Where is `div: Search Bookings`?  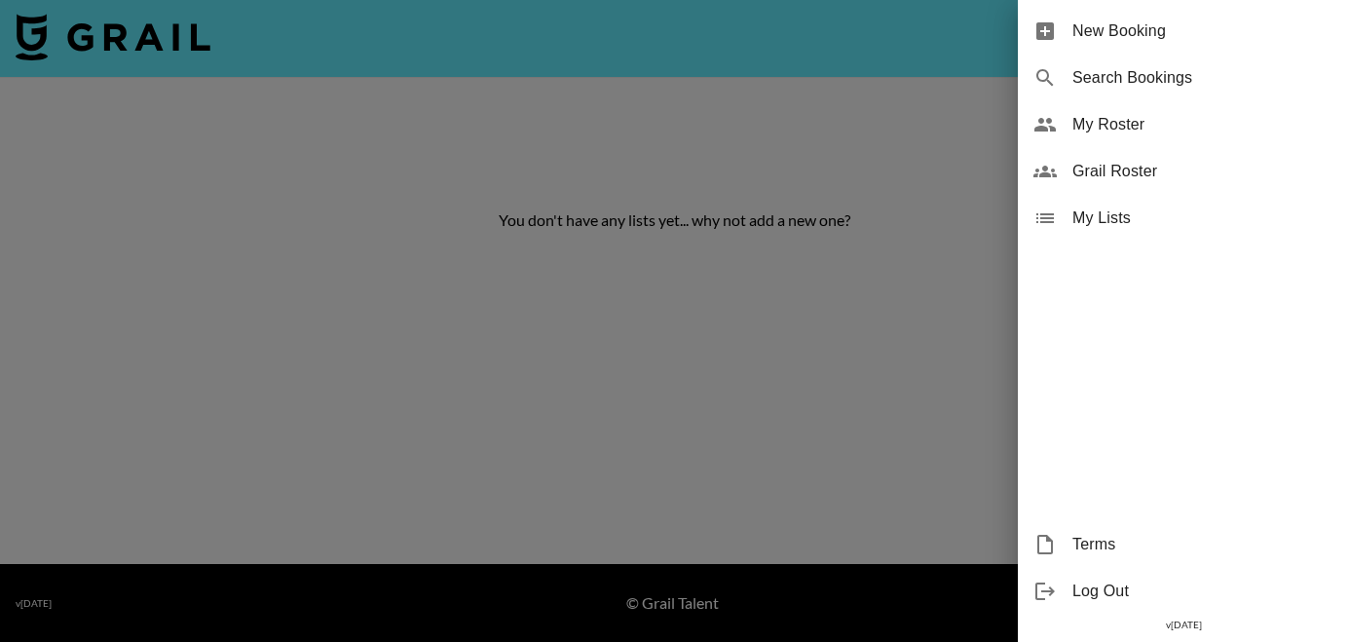 div: Search Bookings is located at coordinates (1184, 78).